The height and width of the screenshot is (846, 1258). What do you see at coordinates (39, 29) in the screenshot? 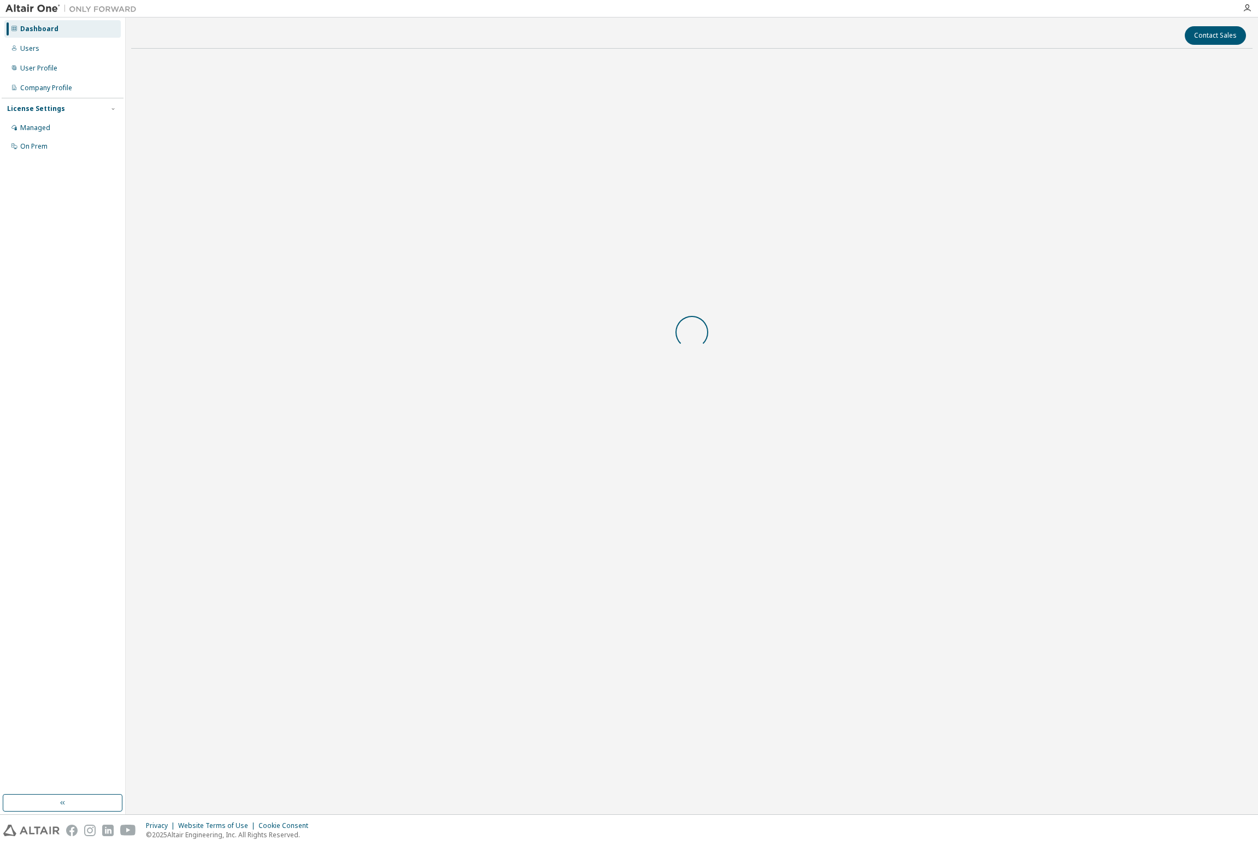
I see `div: Dashboard` at bounding box center [39, 29].